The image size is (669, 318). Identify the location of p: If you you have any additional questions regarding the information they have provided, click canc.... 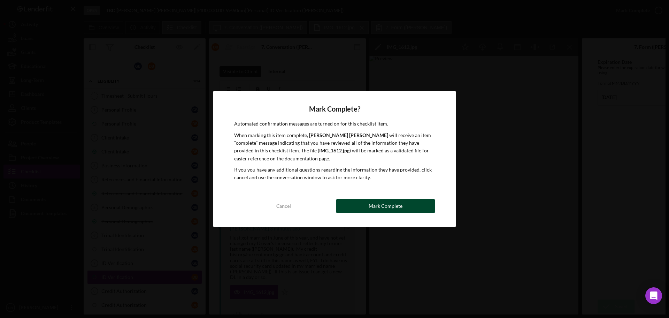
(334, 174).